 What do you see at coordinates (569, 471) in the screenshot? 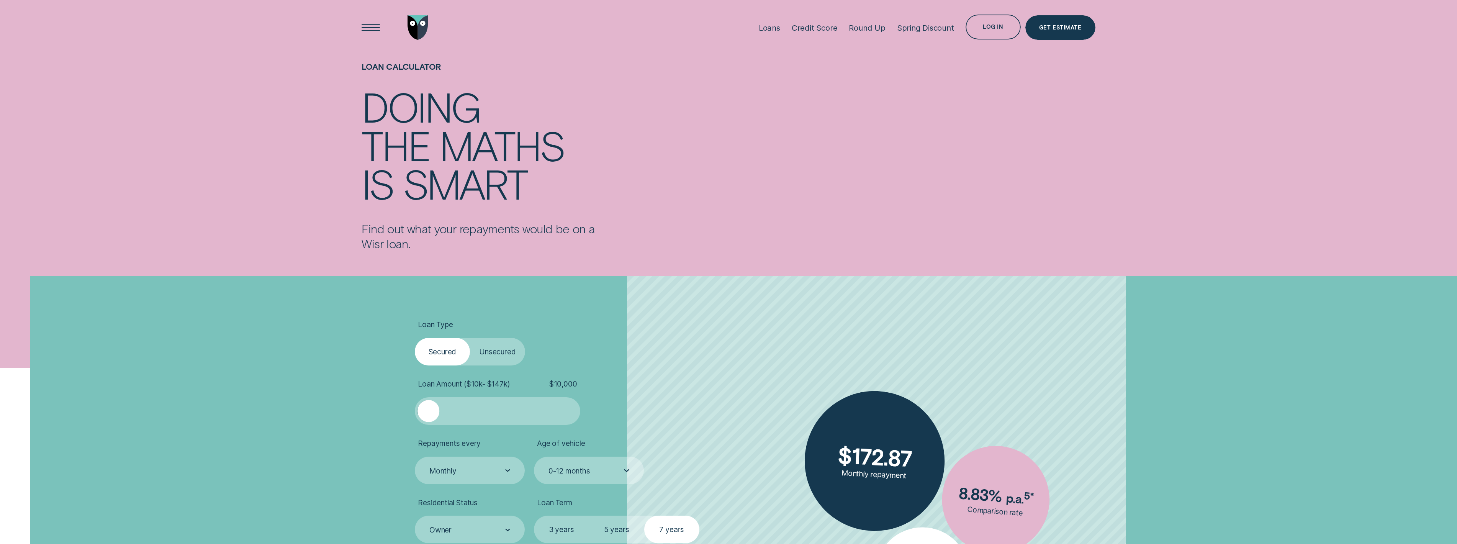
I see `div: 0-12 months` at bounding box center [569, 471].